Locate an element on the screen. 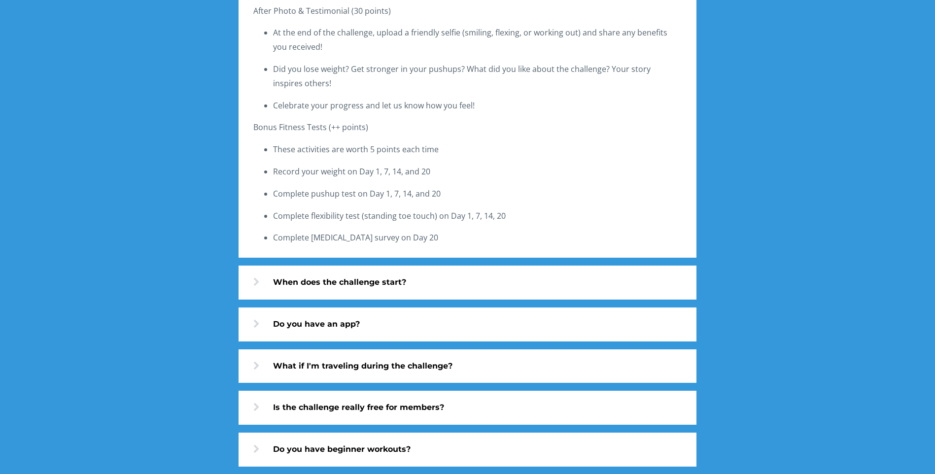 This screenshot has height=474, width=935. li: At the end of the challenge, upload a friendly selfie (smiling, flexing, or working out) and shar... is located at coordinates (477, 40).